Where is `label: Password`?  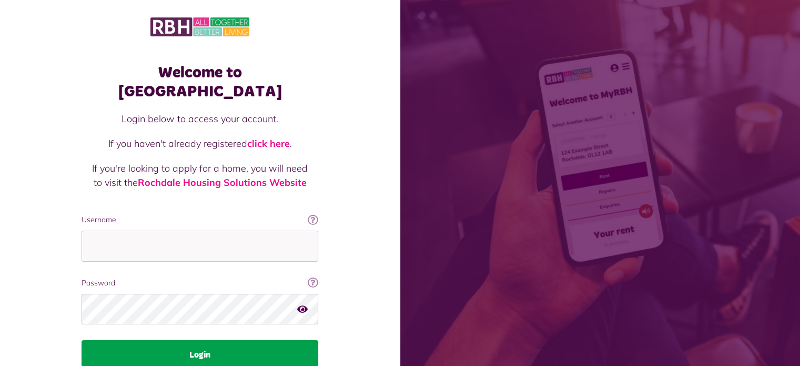 label: Password is located at coordinates (200, 283).